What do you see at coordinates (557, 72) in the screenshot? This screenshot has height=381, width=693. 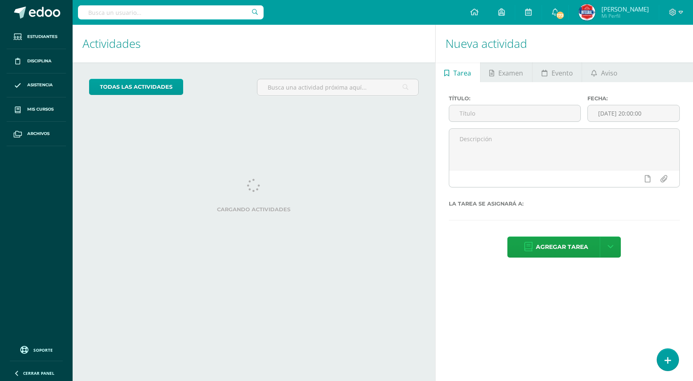 I see `a: Evento` at bounding box center [557, 72].